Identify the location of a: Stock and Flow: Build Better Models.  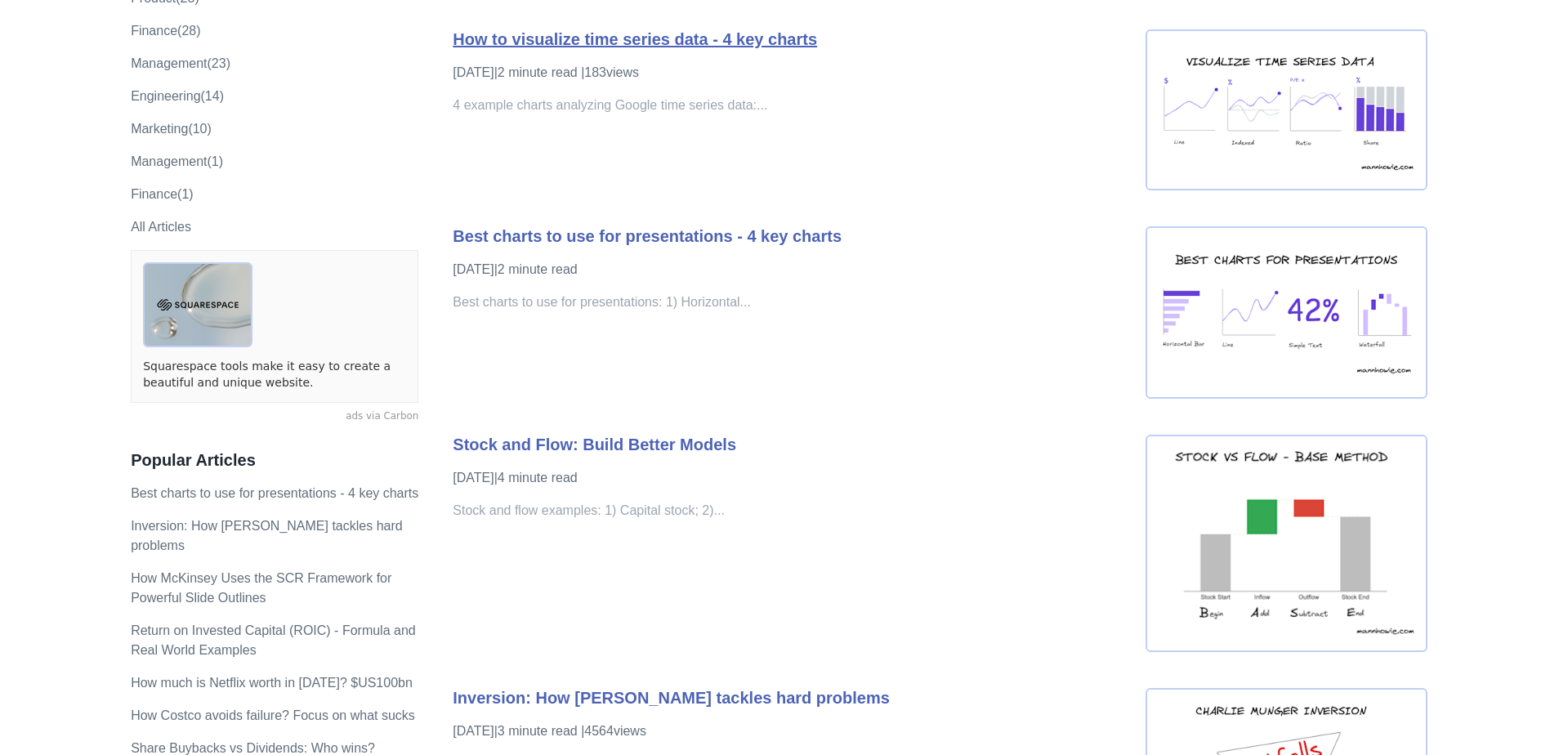
(594, 444).